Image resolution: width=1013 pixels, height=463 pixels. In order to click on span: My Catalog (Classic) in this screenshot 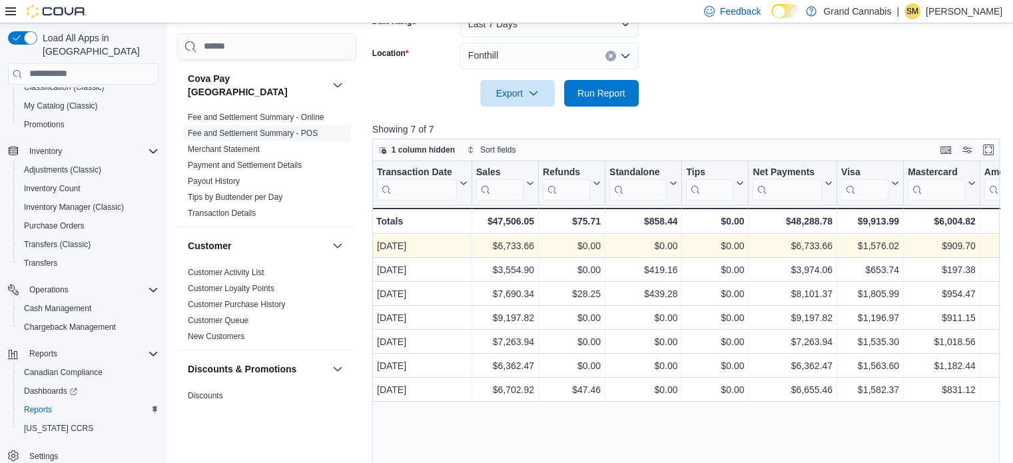, I will do `click(89, 106)`.